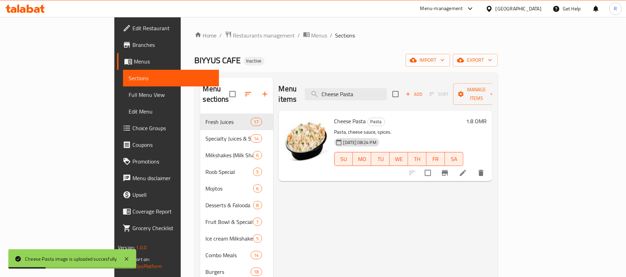 Image resolution: width=626 pixels, height=277 pixels. I want to click on span: Milkshakes (Milk Shake Crush), so click(229, 155).